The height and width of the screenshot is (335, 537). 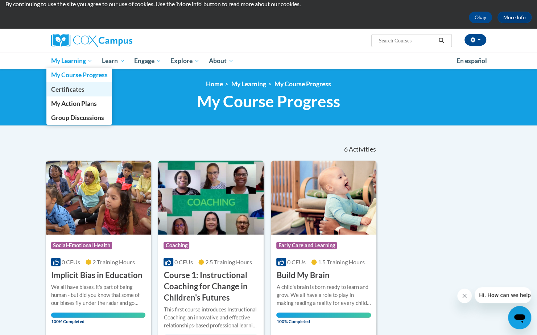 I want to click on a: Cox Campus, so click(x=120, y=41).